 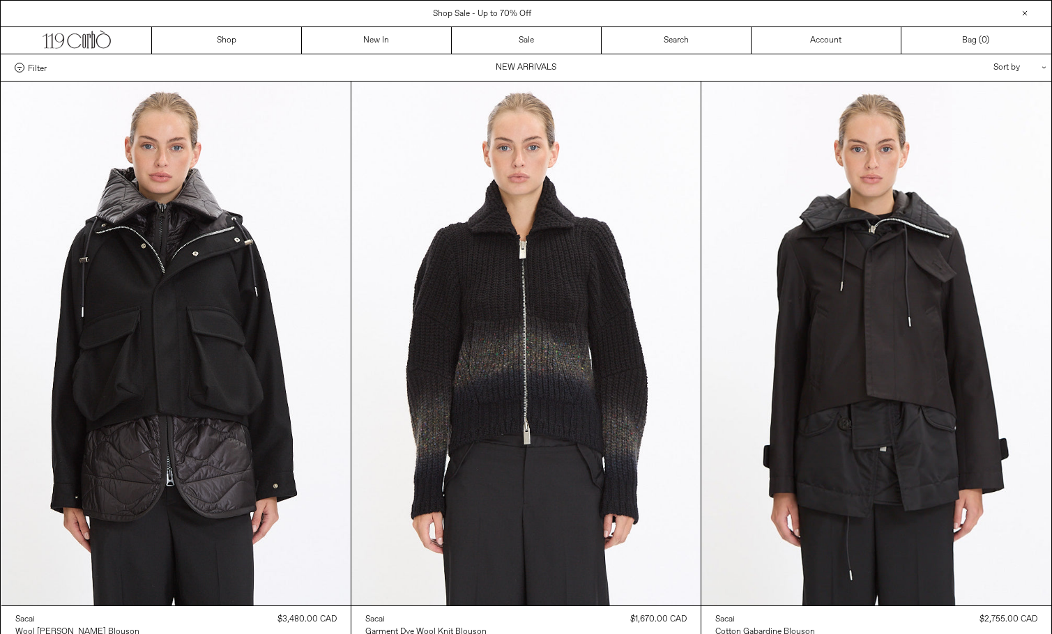 What do you see at coordinates (482, 14) in the screenshot?
I see `a: Shop Sale - Up to 70% Off` at bounding box center [482, 14].